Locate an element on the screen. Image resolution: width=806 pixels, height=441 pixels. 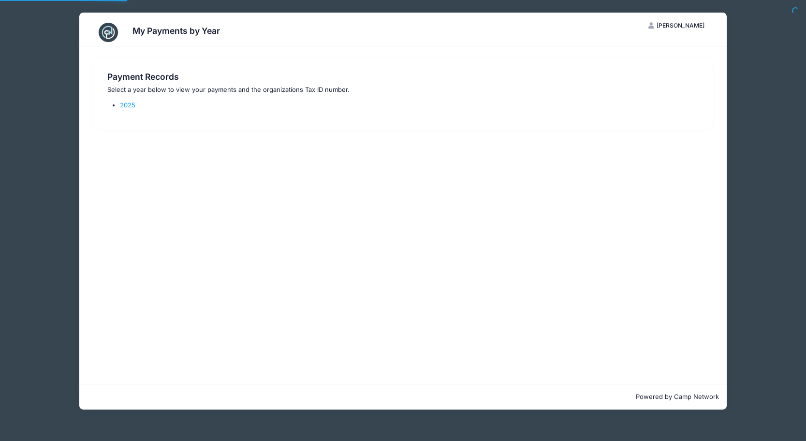
a: 2025 is located at coordinates (128, 105).